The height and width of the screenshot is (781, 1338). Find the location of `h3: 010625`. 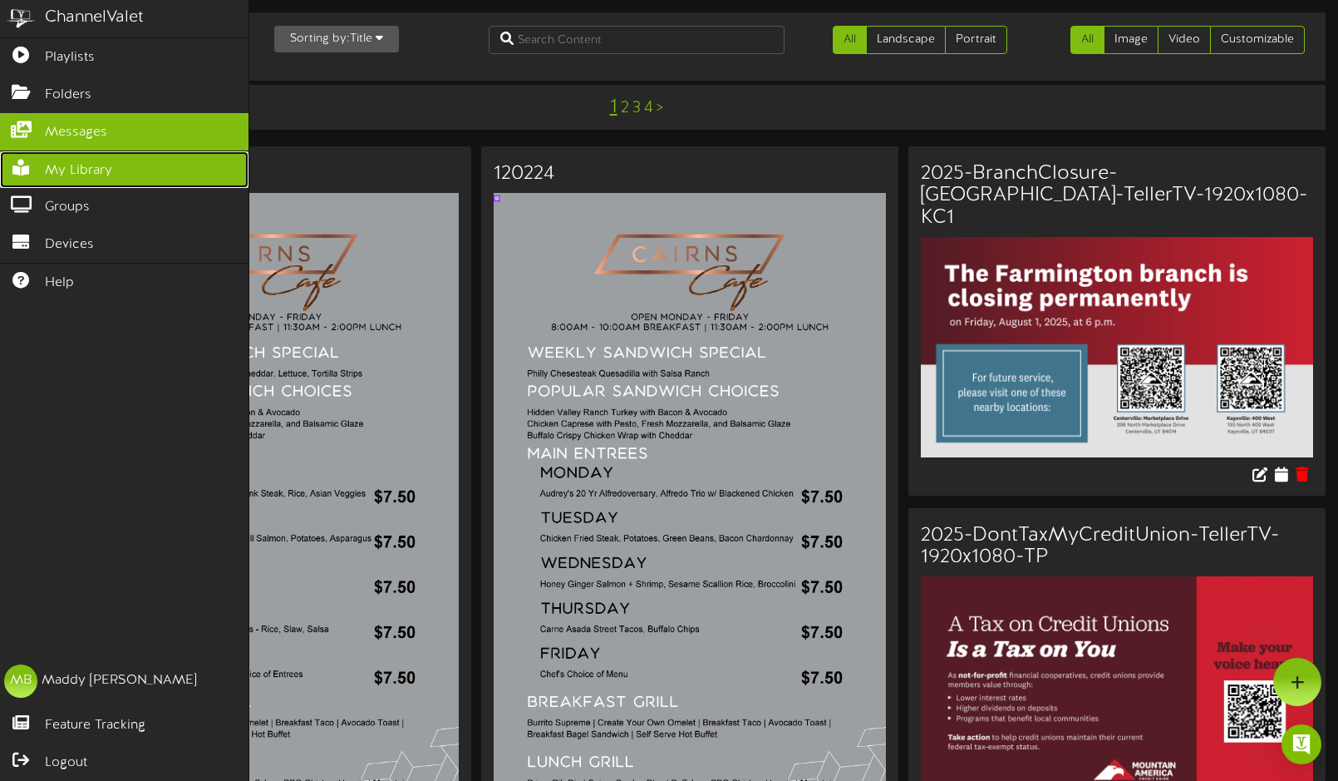

h3: 010625 is located at coordinates (263, 174).